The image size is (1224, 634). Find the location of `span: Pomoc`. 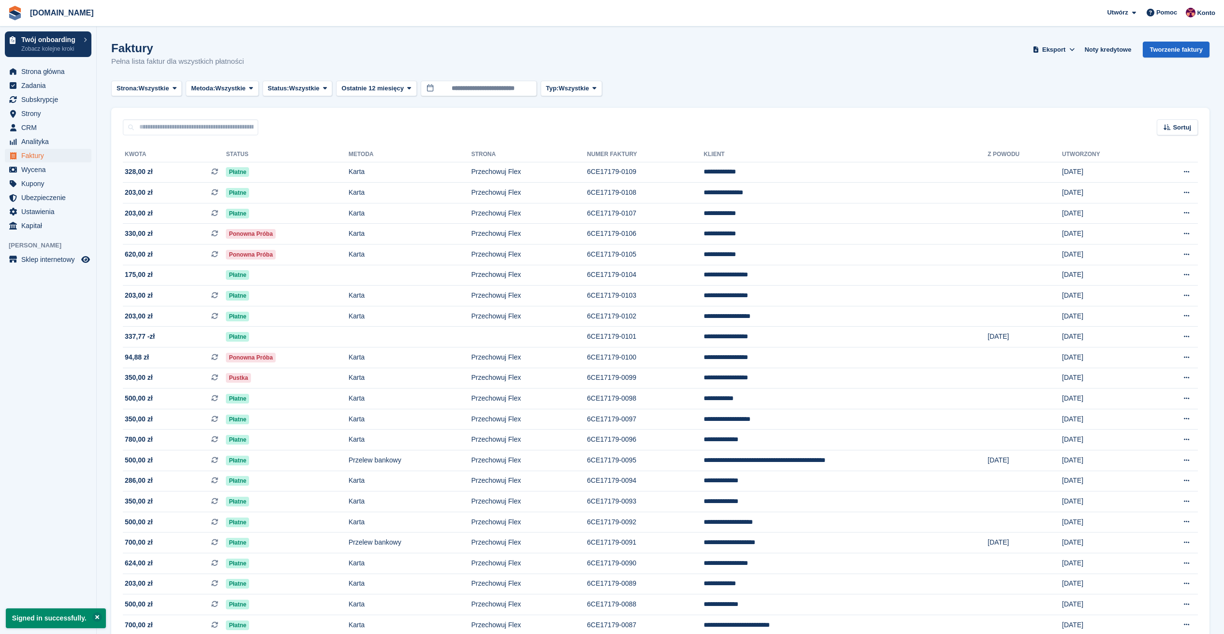

span: Pomoc is located at coordinates (1166, 13).